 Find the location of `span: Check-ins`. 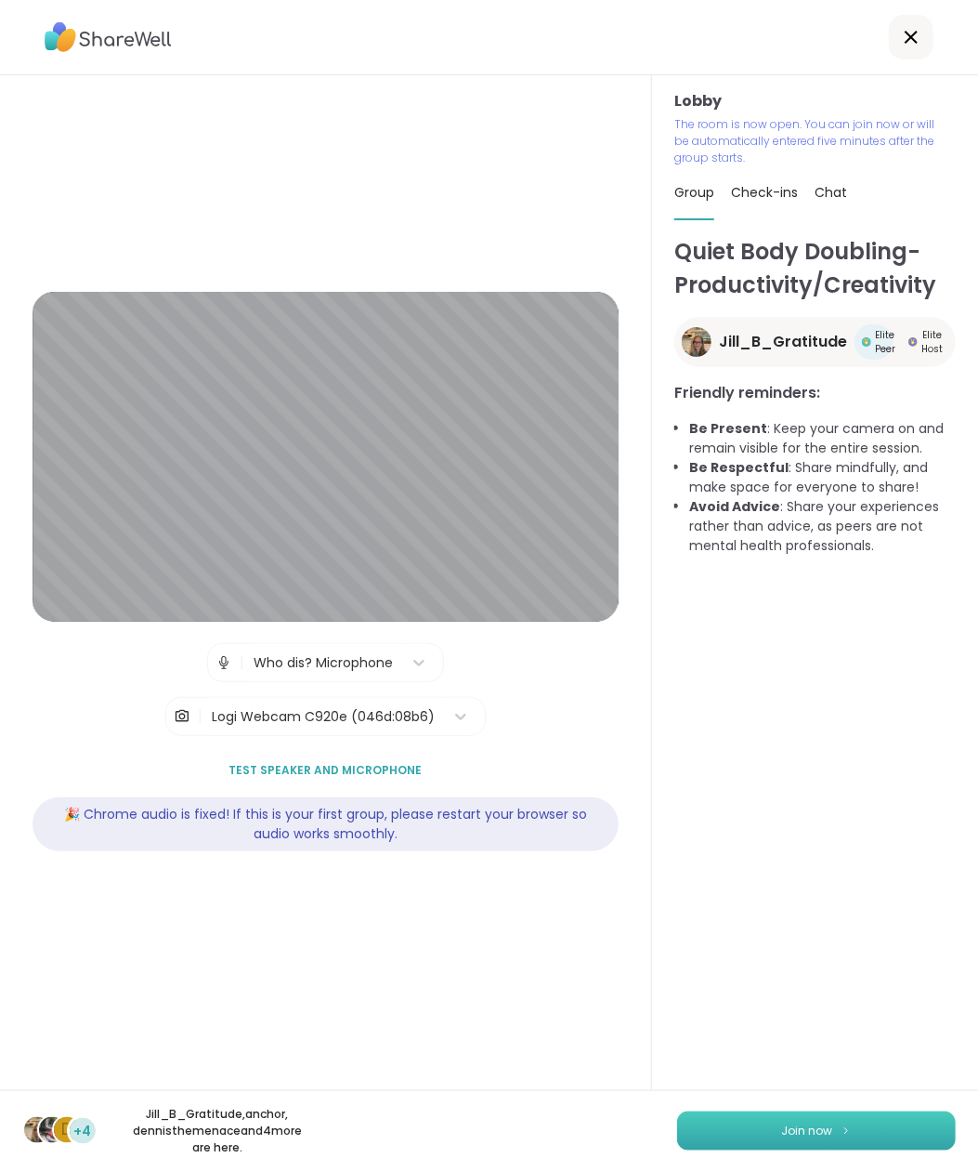

span: Check-ins is located at coordinates (765, 192).